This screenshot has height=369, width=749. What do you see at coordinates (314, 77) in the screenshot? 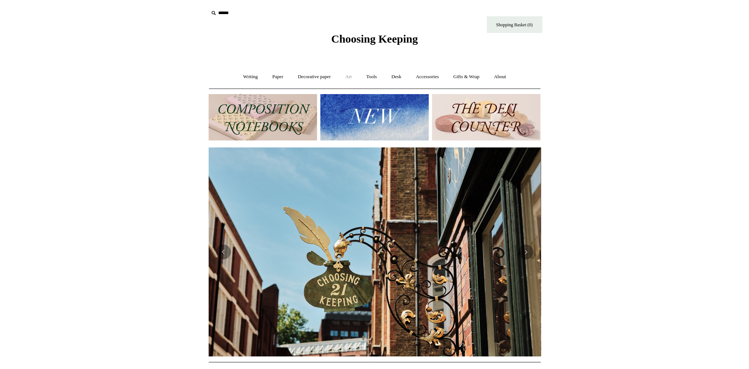
I see `a: Decorative paper` at bounding box center [314, 77].